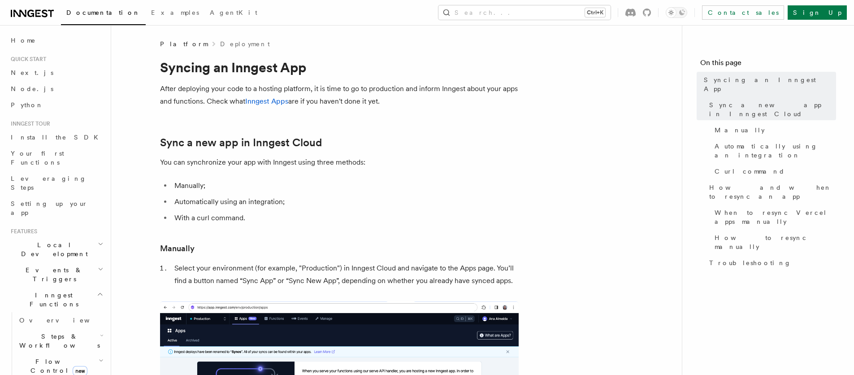 The width and height of the screenshot is (854, 375). What do you see at coordinates (339, 162) in the screenshot?
I see `p: You can synchronize your app with Inngest using three methods:` at bounding box center [339, 162].